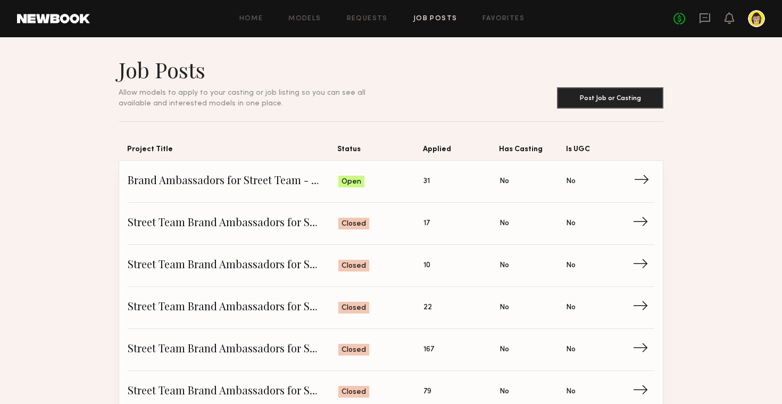  What do you see at coordinates (232, 152) in the screenshot?
I see `span: Project Title` at bounding box center [232, 152].